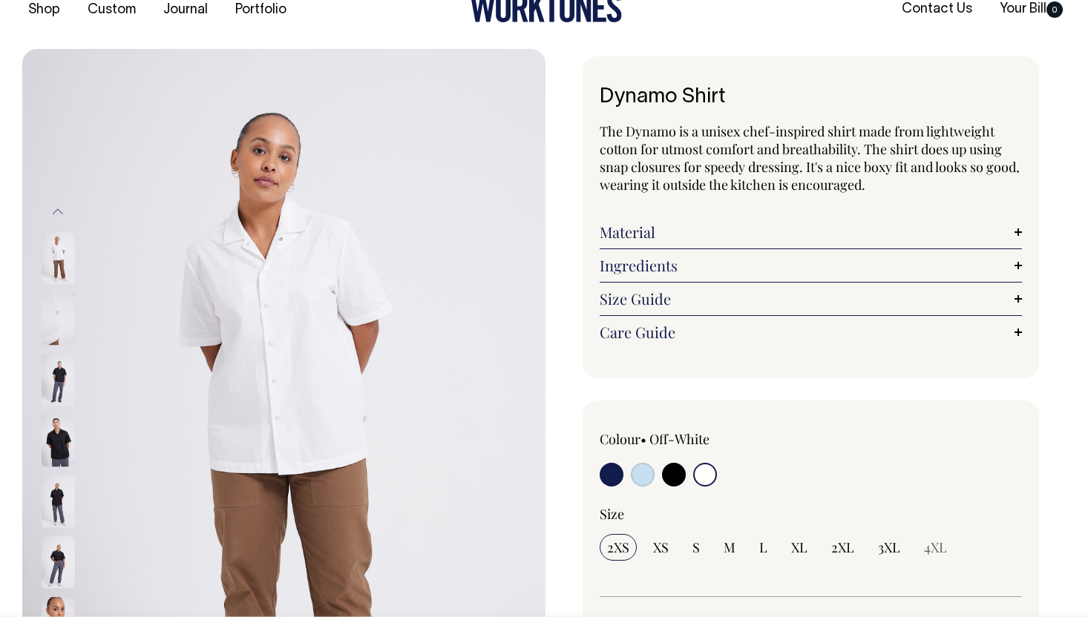  Describe the element at coordinates (935, 548) in the screenshot. I see `input: 4XL` at that location.